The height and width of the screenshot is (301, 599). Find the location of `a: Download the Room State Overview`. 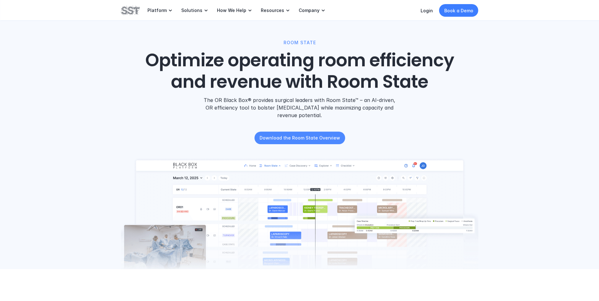

a: Download the Room State Overview is located at coordinates (299, 138).